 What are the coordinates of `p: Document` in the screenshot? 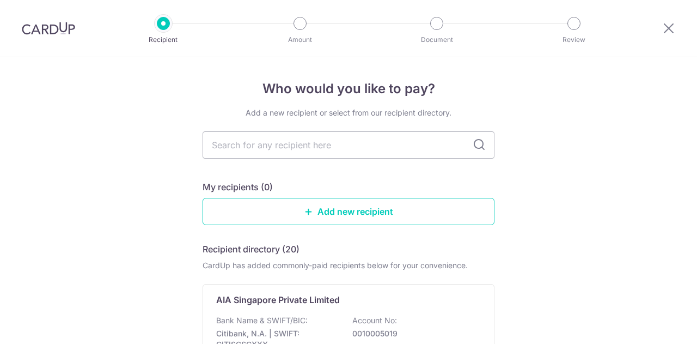 It's located at (437, 40).